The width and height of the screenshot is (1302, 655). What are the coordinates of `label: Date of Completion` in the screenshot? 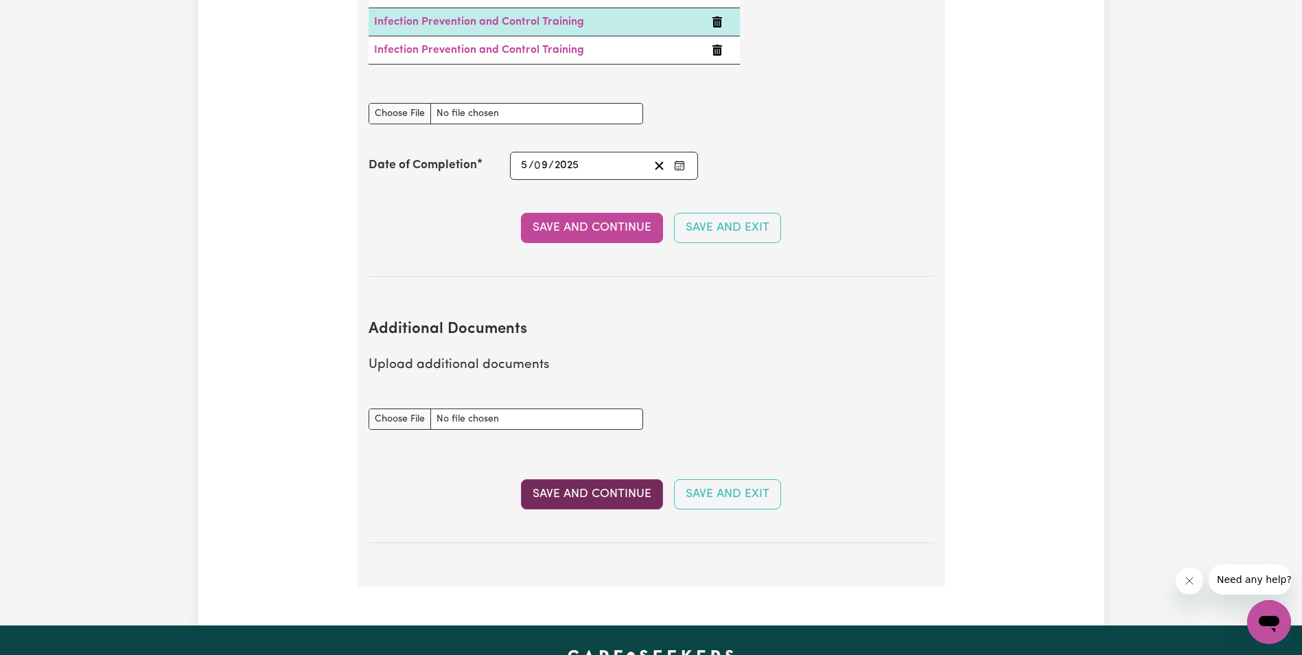 It's located at (423, 165).